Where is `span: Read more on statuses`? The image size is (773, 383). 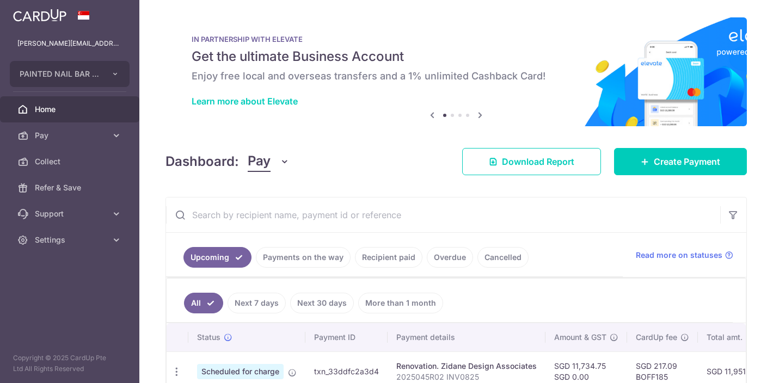 span: Read more on statuses is located at coordinates (679, 255).